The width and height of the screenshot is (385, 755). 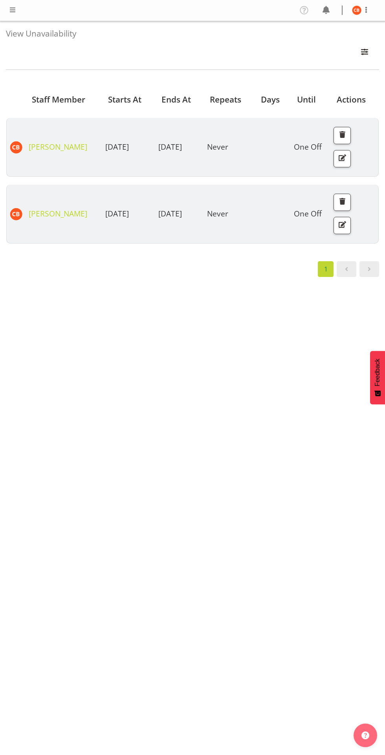 I want to click on span: Actions, so click(x=351, y=99).